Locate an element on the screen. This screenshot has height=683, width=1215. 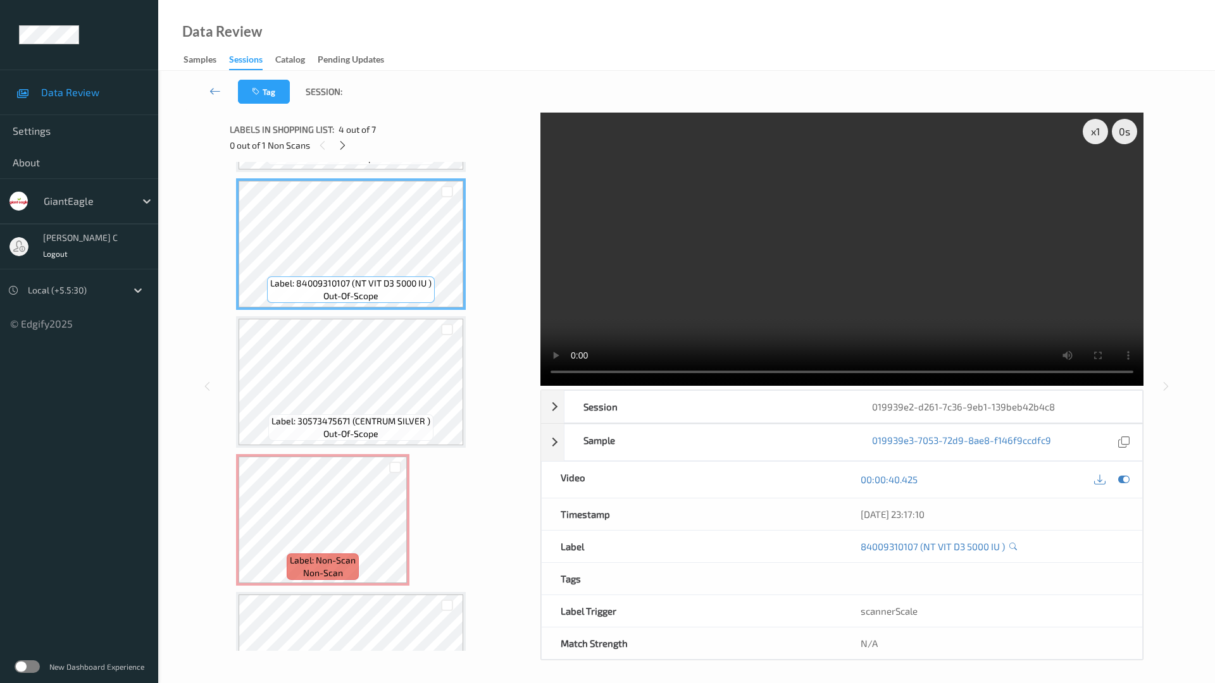
div: scannerScale is located at coordinates (991, 611).